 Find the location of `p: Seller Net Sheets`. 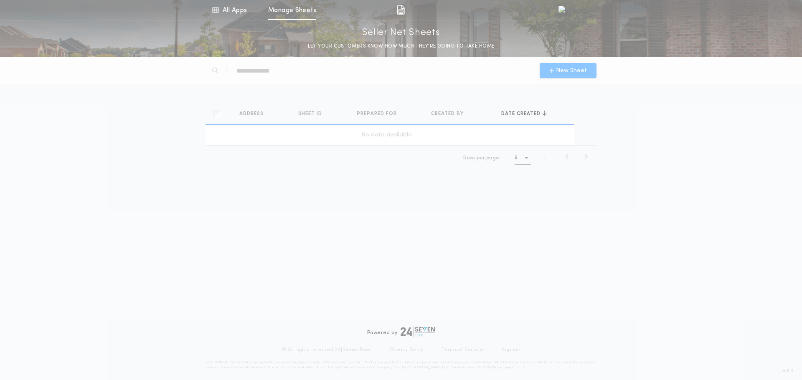

p: Seller Net Sheets is located at coordinates (401, 33).